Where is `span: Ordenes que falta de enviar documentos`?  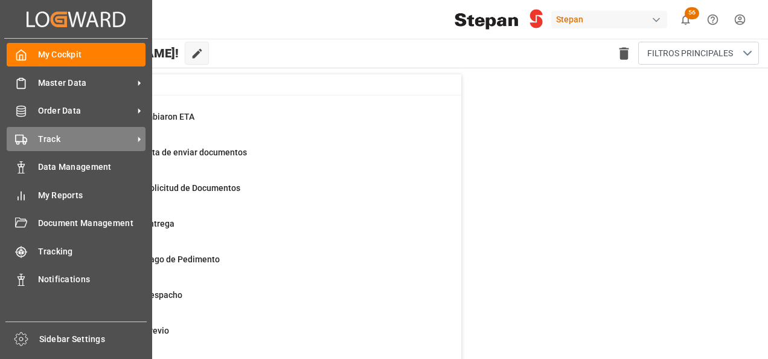
span: Ordenes que falta de enviar documentos is located at coordinates (169, 152).